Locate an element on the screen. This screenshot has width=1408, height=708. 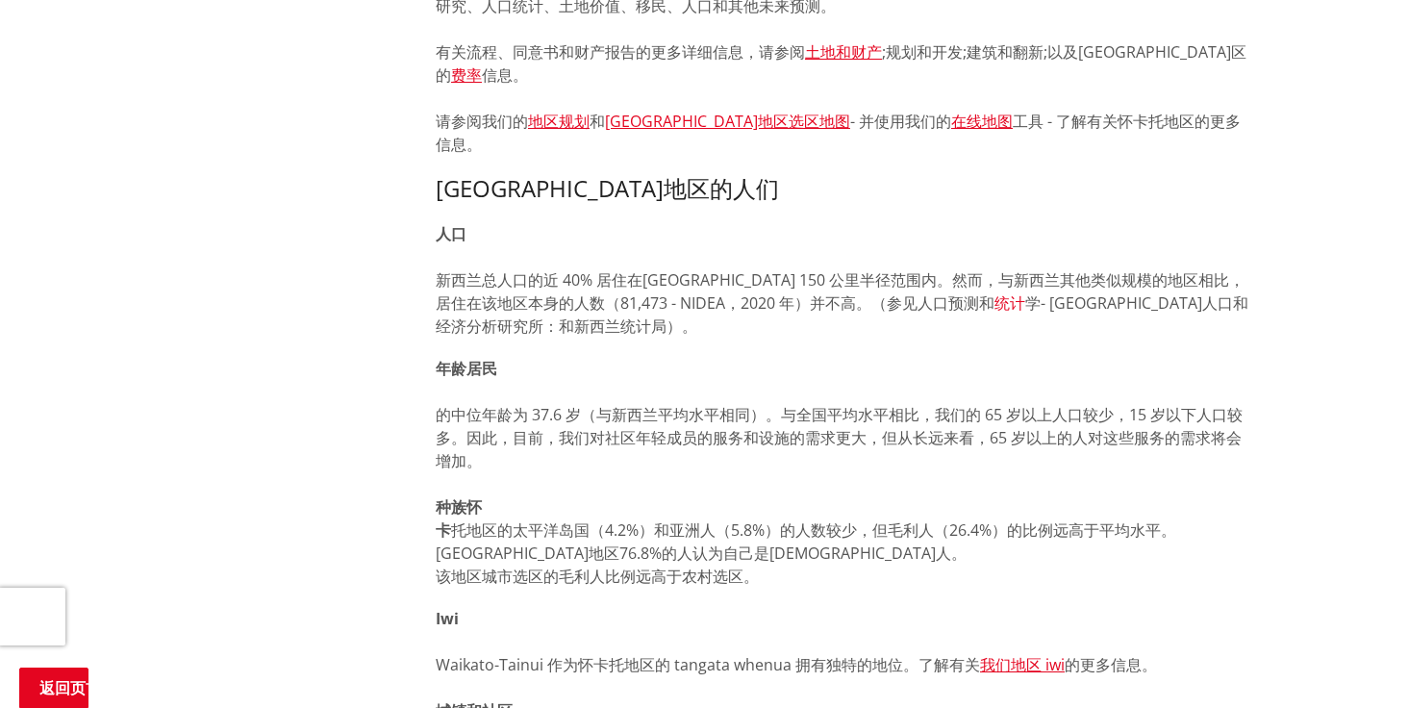
a: 土地和财产 is located at coordinates (843, 52).